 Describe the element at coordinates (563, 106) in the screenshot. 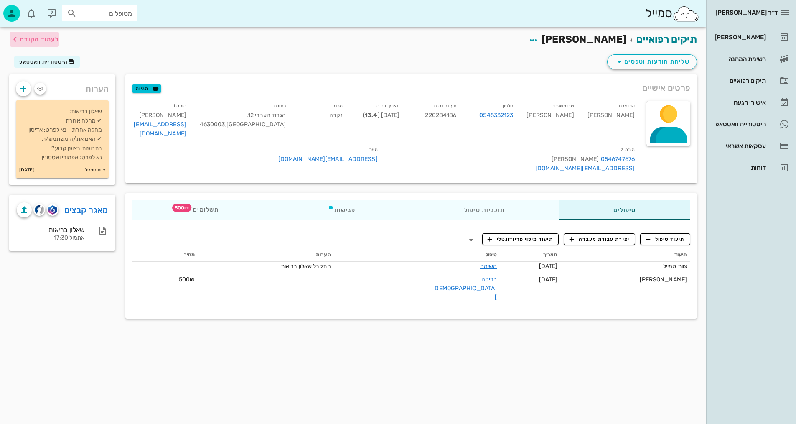

I see `small: שם משפחה` at that location.